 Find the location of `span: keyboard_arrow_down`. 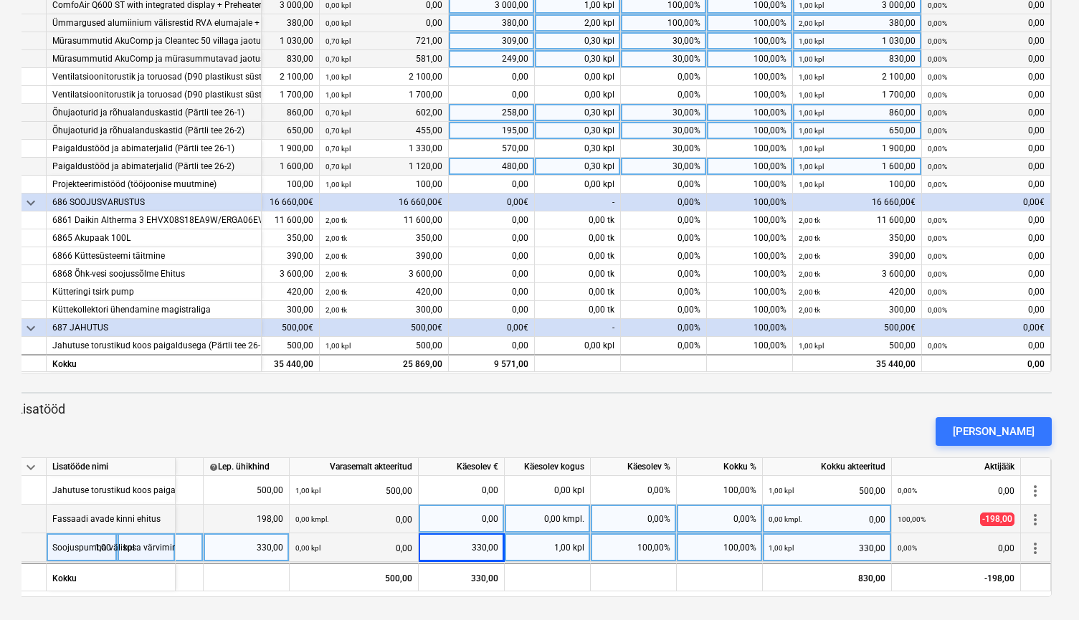

span: keyboard_arrow_down is located at coordinates (31, 467).